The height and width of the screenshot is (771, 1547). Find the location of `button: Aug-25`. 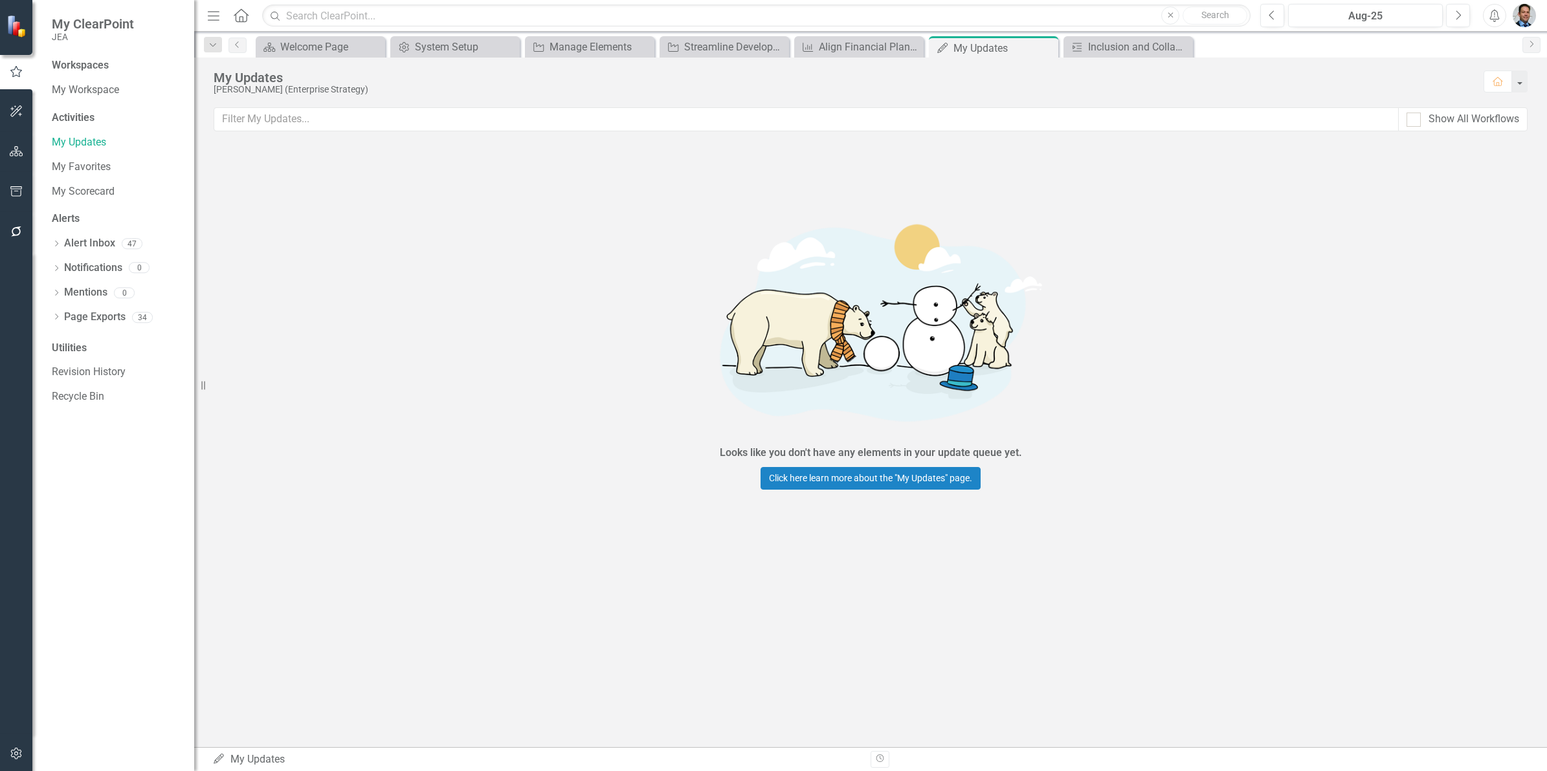

button: Aug-25 is located at coordinates (1365, 16).